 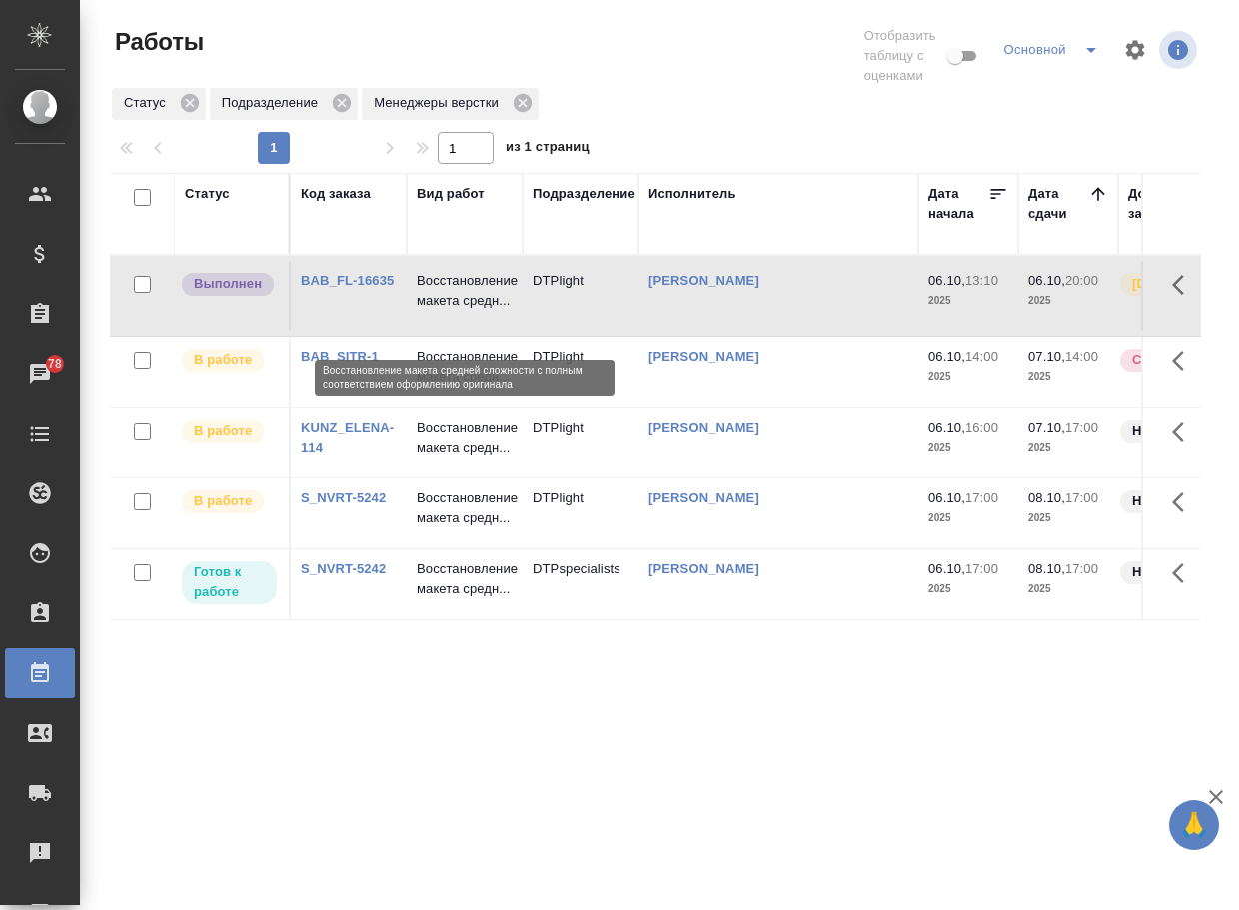 What do you see at coordinates (340, 356) in the screenshot?
I see `a: BAB_SITR-1` at bounding box center [340, 356].